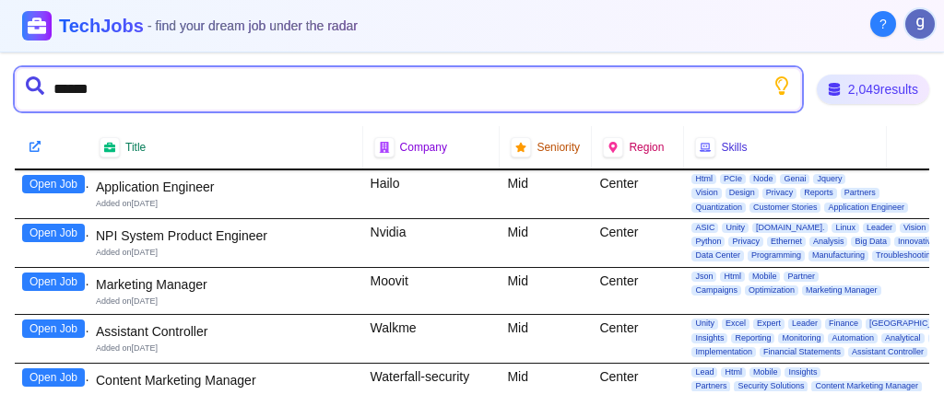 The image size is (944, 406). I want to click on div: Assistant Controller, so click(226, 332).